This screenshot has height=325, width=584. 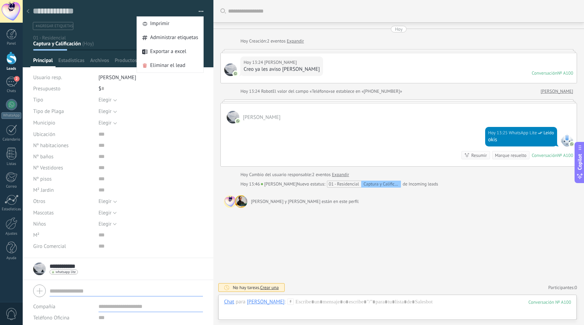 I want to click on div: Presupuesto, so click(x=63, y=89).